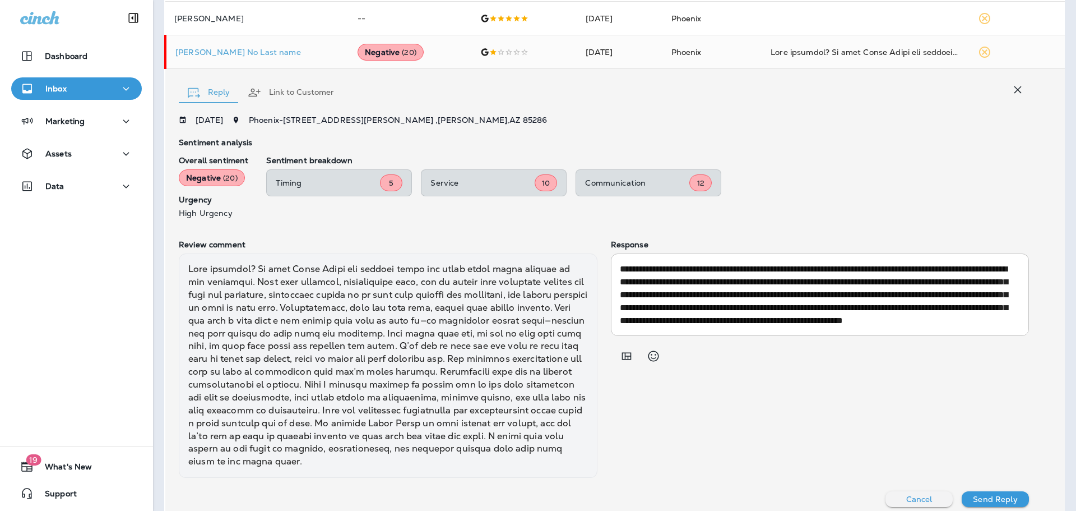 This screenshot has height=511, width=1076. Describe the element at coordinates (483, 183) in the screenshot. I see `p: Service` at that location.